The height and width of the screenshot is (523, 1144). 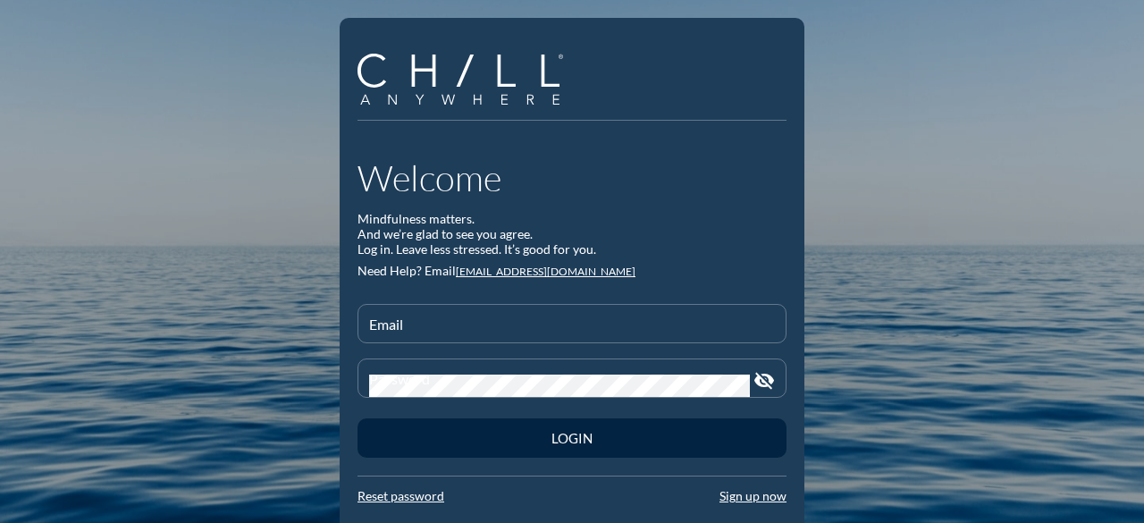 I want to click on div: Mindfulness matters. And we’re glad to see you agree. Log in. Leave less stressed. It’s good for ..., so click(x=572, y=234).